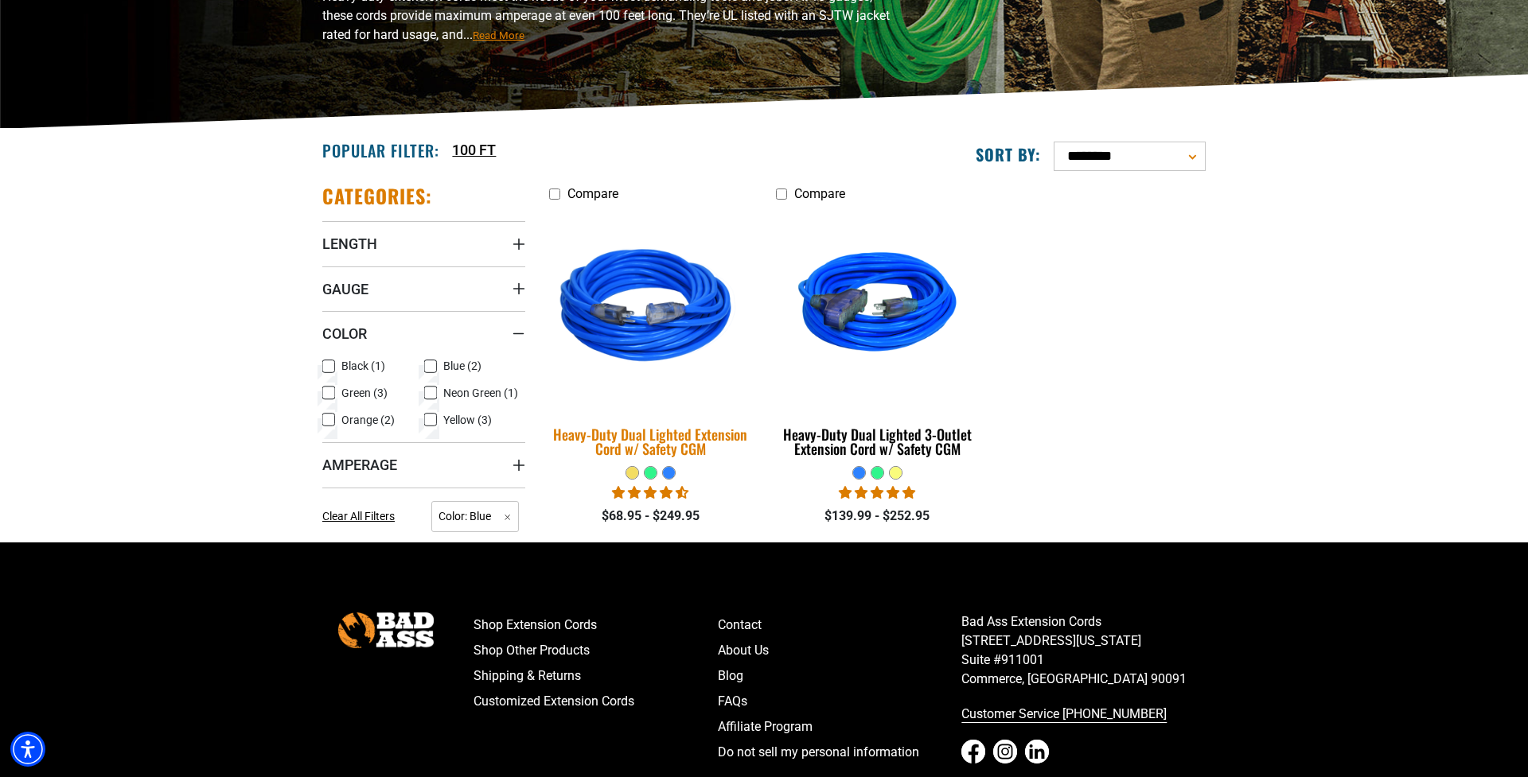 The width and height of the screenshot is (1528, 777). I want to click on label: Sort by:, so click(1008, 154).